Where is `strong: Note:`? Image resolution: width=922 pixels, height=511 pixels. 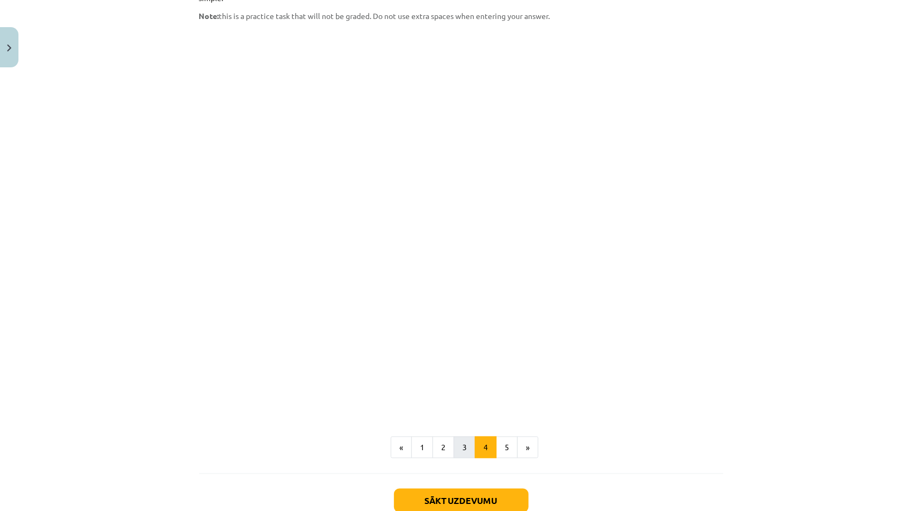 strong: Note: is located at coordinates (209, 16).